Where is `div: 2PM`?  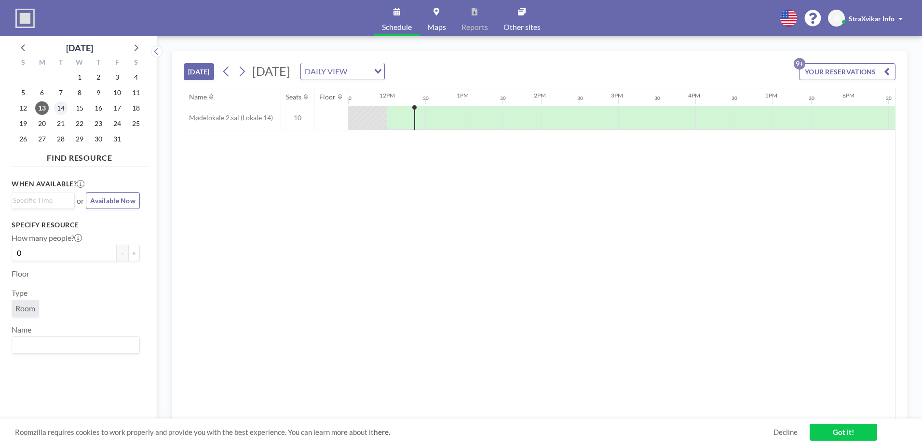 div: 2PM is located at coordinates (540, 95).